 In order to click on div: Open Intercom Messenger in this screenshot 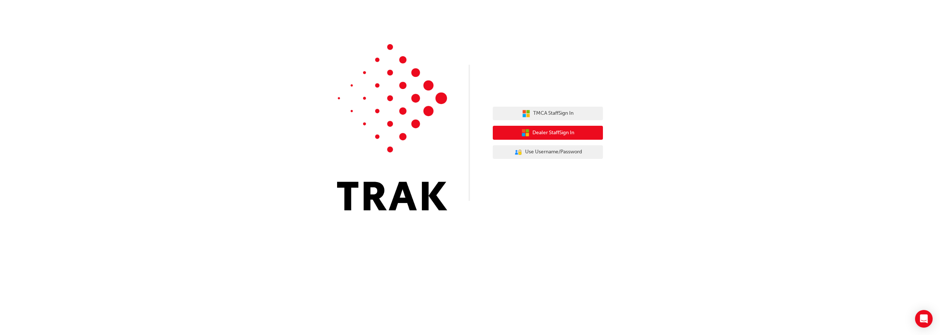, I will do `click(924, 318)`.